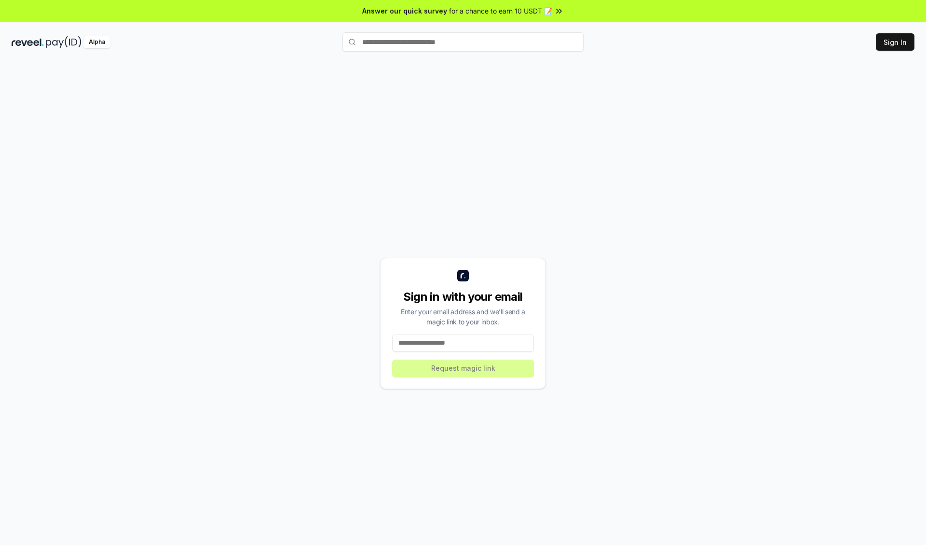 The image size is (926, 545). What do you see at coordinates (895, 42) in the screenshot?
I see `button: Sign In` at bounding box center [895, 42].